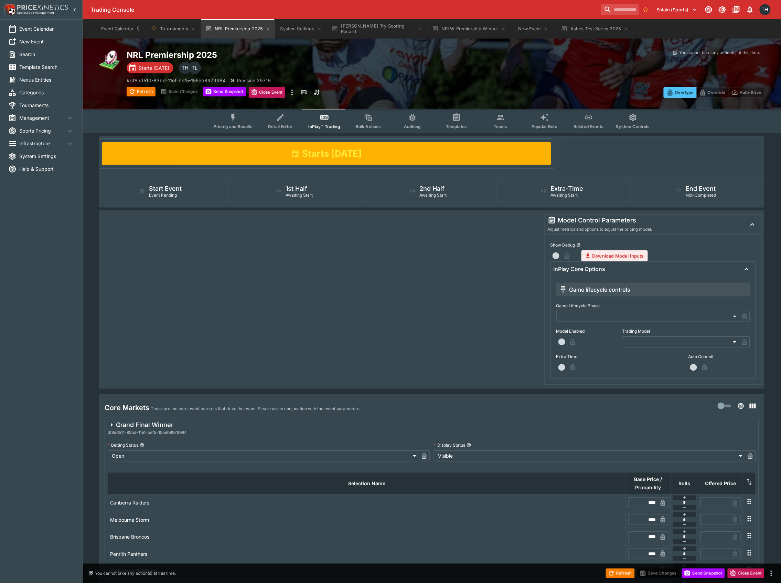  What do you see at coordinates (255, 408) in the screenshot?
I see `p: These are the core event markets that drive the event. Please use in conjunction with the event p...` at bounding box center [255, 408].